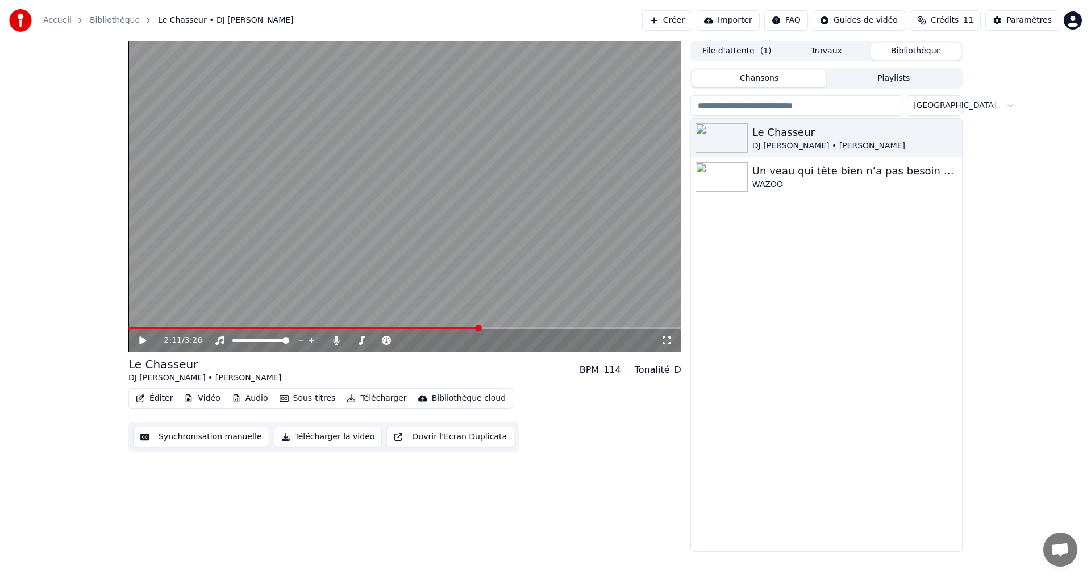 This screenshot has width=1091, height=578. Describe the element at coordinates (20, 20) in the screenshot. I see `img: youka` at that location.